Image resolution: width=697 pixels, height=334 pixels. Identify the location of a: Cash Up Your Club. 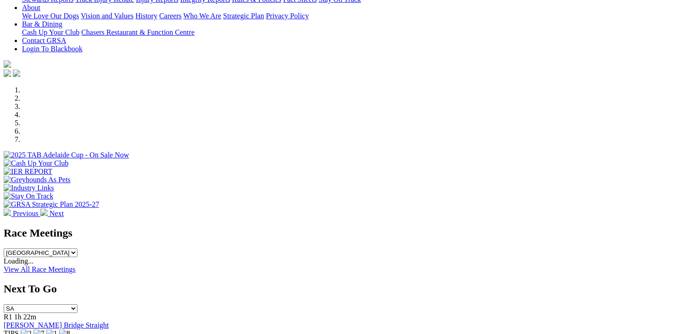
(50, 32).